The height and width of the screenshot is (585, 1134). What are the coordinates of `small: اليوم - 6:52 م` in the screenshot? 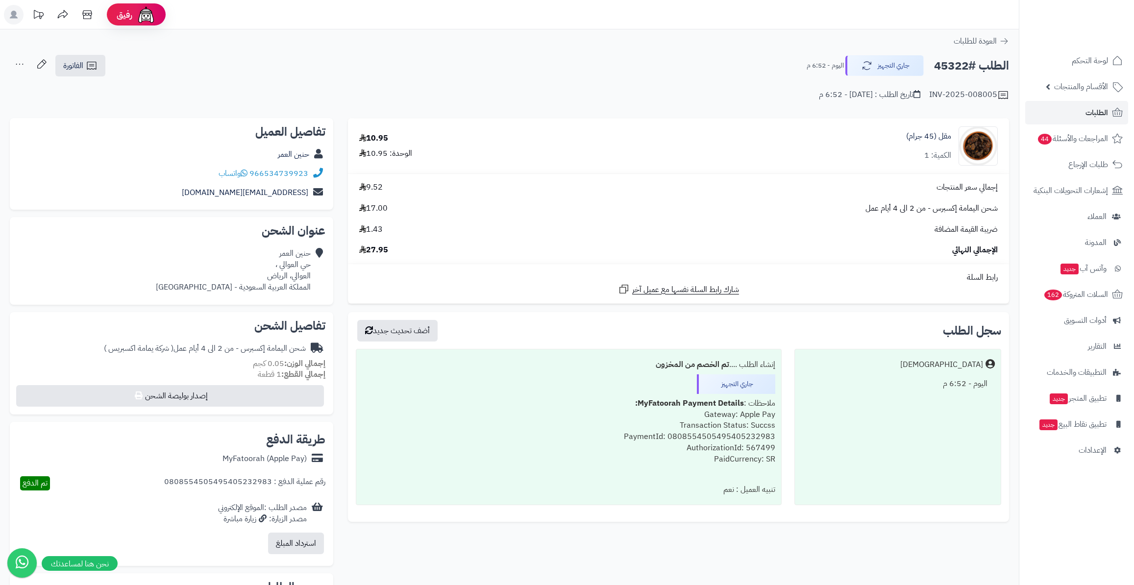 It's located at (825, 66).